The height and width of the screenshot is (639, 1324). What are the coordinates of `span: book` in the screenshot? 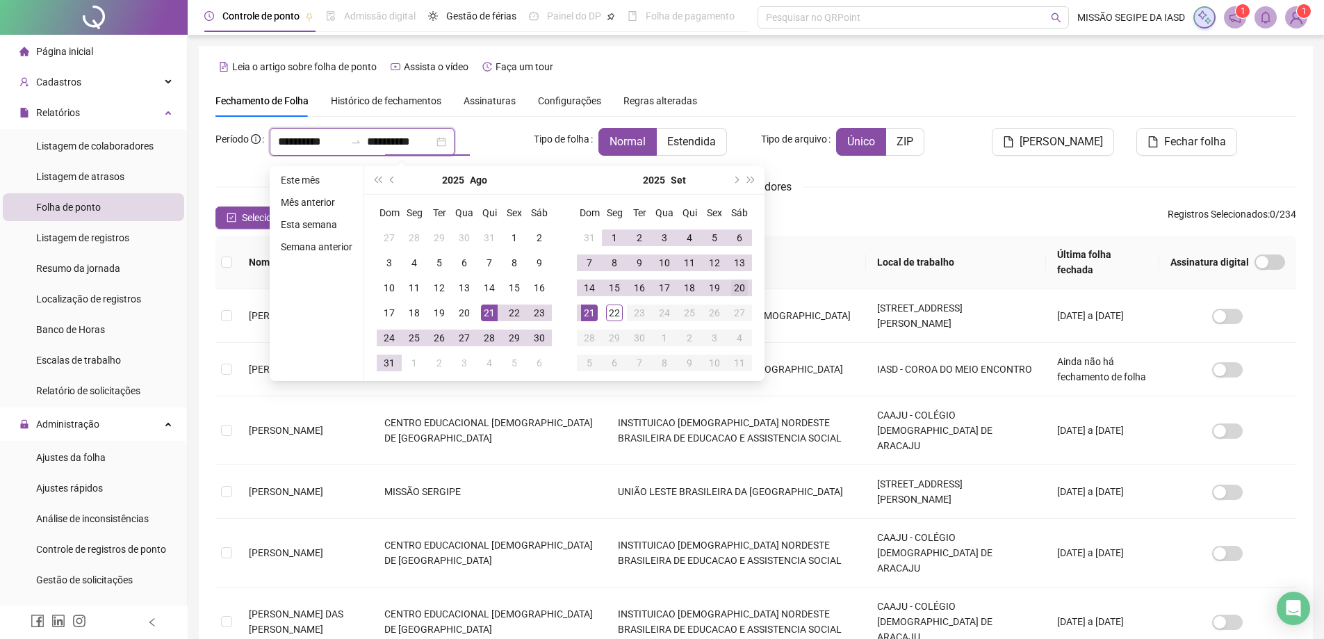 It's located at (632, 16).